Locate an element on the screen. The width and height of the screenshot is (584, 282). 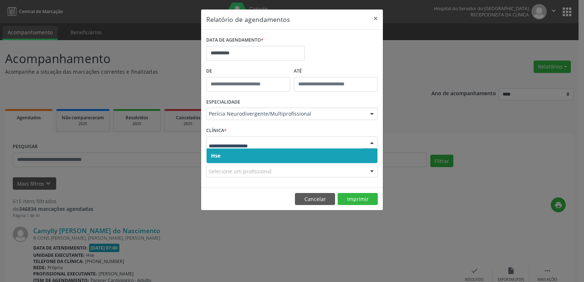
label: ESPECIALIDADE is located at coordinates (223, 102).